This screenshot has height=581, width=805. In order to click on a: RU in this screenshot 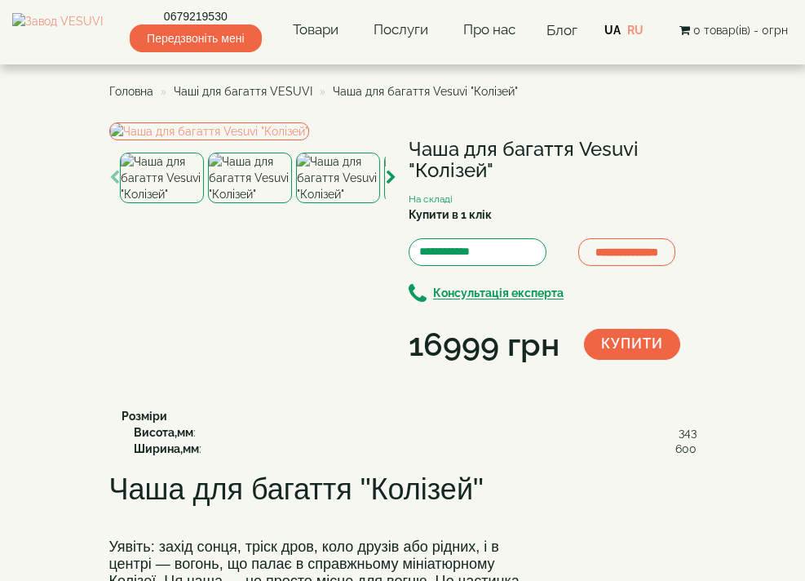, I will do `click(635, 30)`.